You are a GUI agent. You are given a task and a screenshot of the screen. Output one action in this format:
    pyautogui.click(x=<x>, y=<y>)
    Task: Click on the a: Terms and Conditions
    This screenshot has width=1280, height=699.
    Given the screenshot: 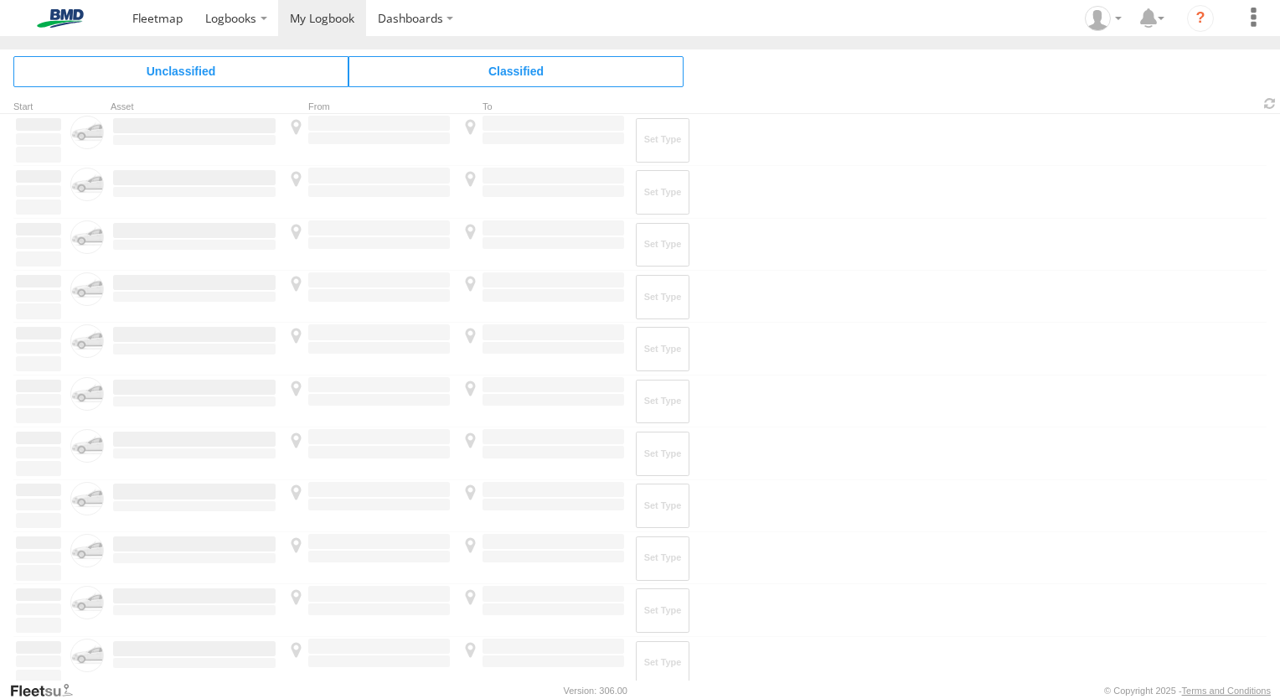 What is the action you would take?
    pyautogui.click(x=1227, y=690)
    